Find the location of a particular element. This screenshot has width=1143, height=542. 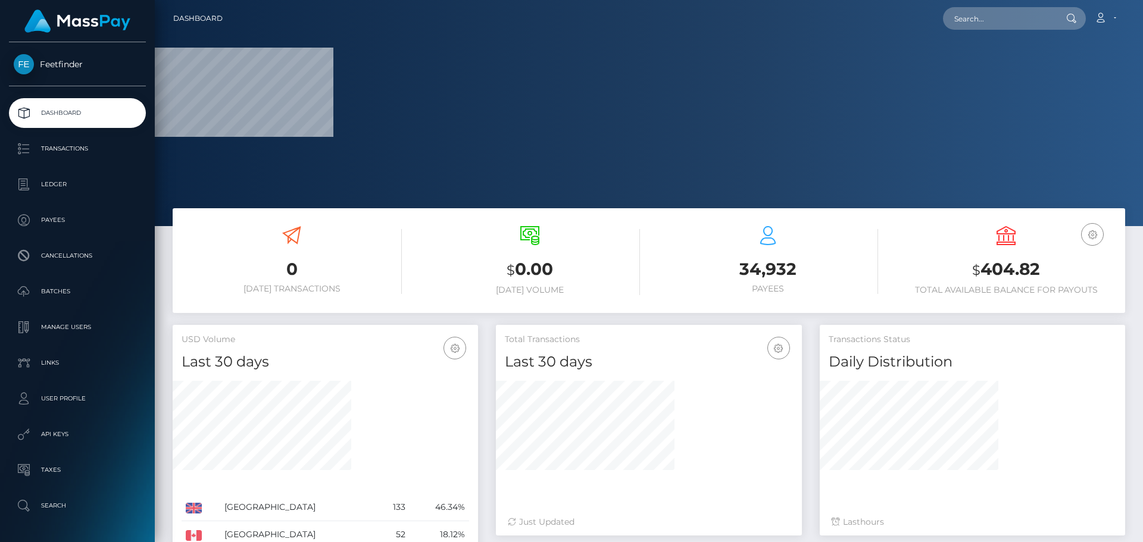

p: Transactions is located at coordinates (77, 149).